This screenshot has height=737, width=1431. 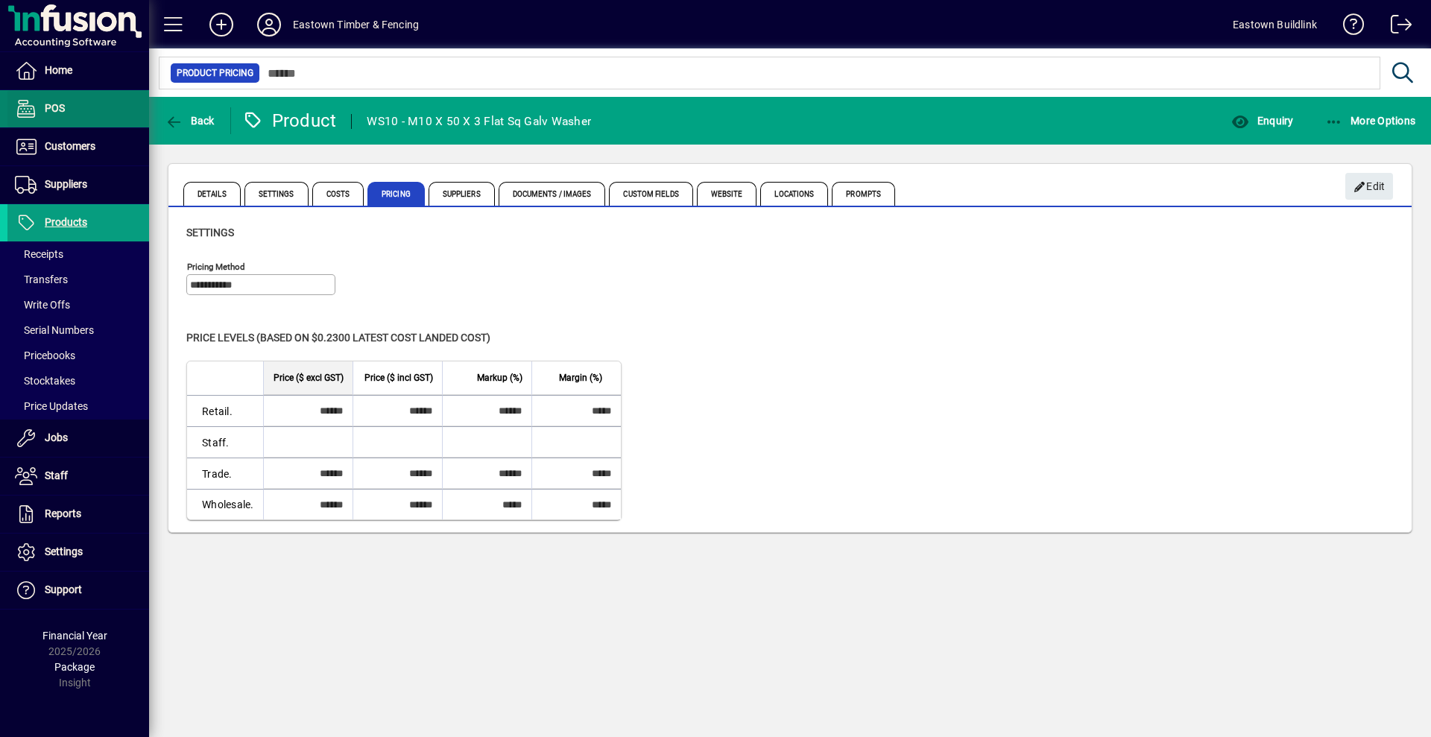 What do you see at coordinates (78, 476) in the screenshot?
I see `a: Staff` at bounding box center [78, 476].